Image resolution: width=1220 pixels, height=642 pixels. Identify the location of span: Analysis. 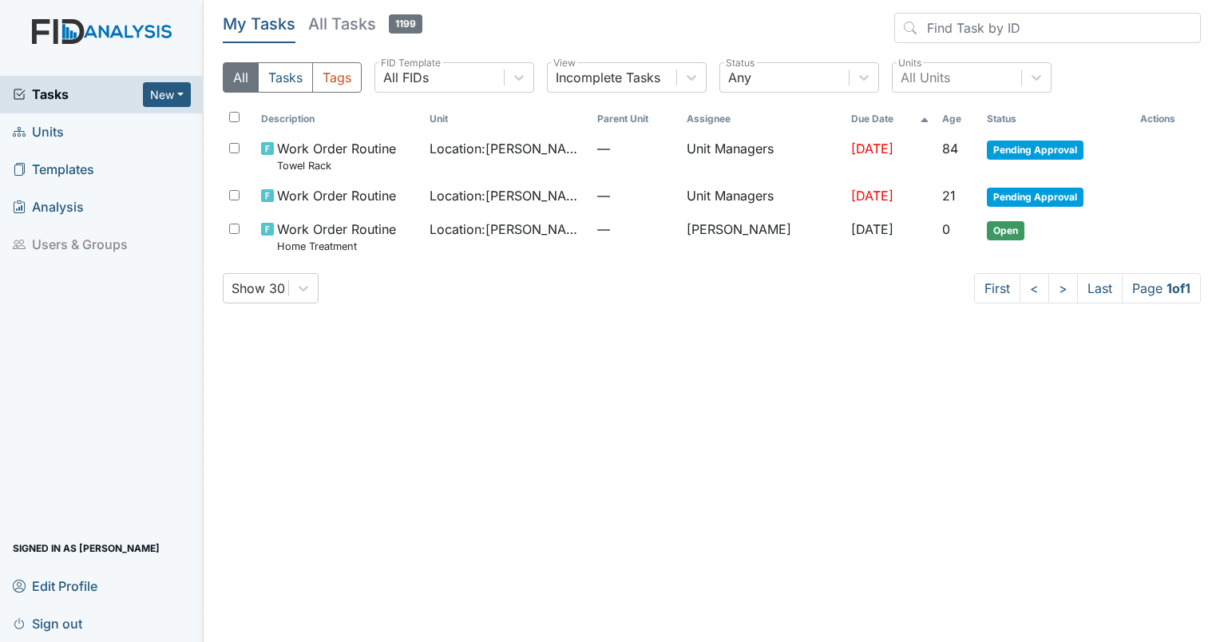
(48, 207).